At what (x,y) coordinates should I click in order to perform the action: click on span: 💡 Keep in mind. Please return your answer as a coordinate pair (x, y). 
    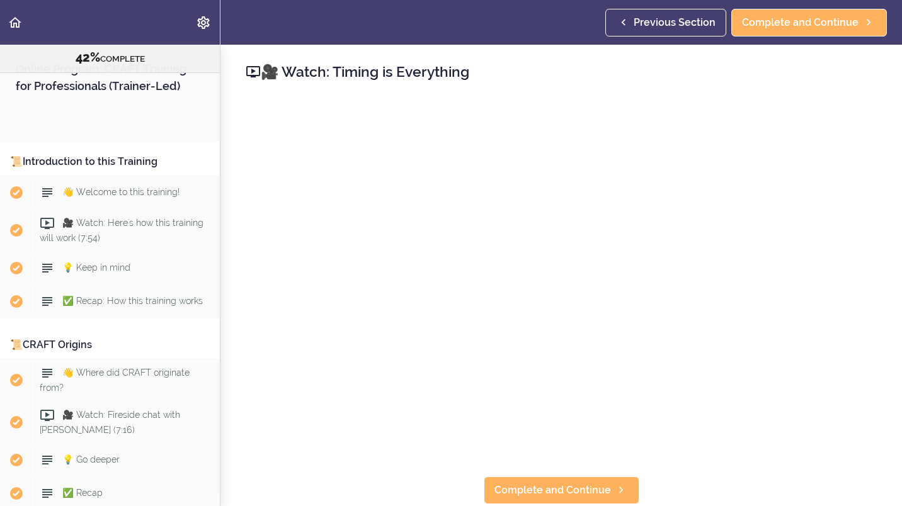
    Looking at the image, I should click on (96, 268).